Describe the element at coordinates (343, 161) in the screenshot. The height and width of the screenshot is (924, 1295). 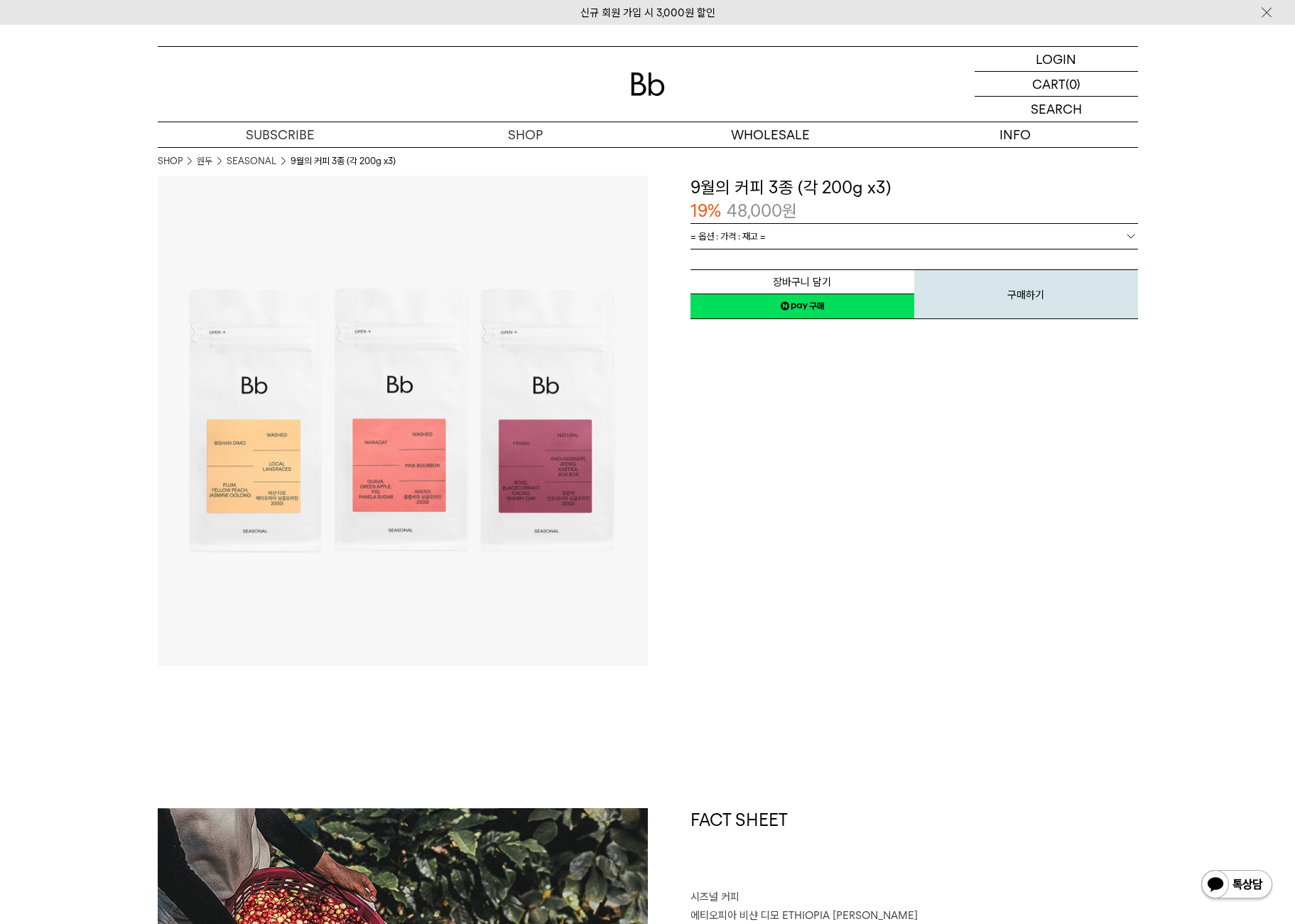
I see `li: 9월의 커피 3종 (각 200g x3)` at that location.